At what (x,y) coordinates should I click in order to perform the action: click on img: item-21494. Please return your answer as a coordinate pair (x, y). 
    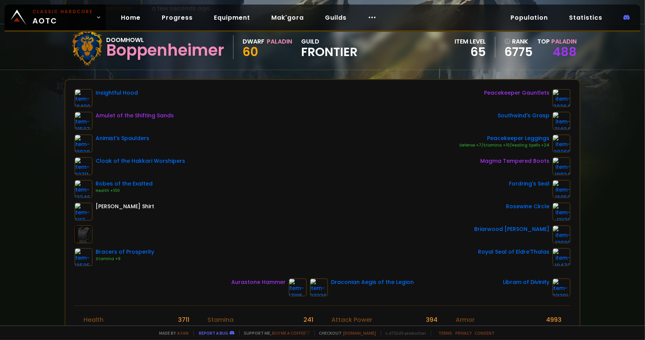
    Looking at the image, I should click on (562, 121).